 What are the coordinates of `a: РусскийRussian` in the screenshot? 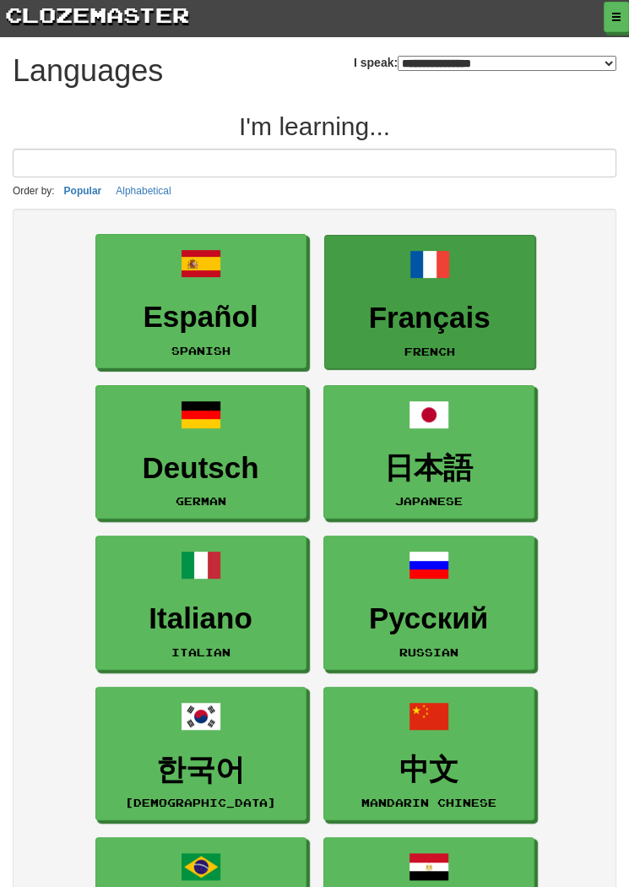 It's located at (429, 602).